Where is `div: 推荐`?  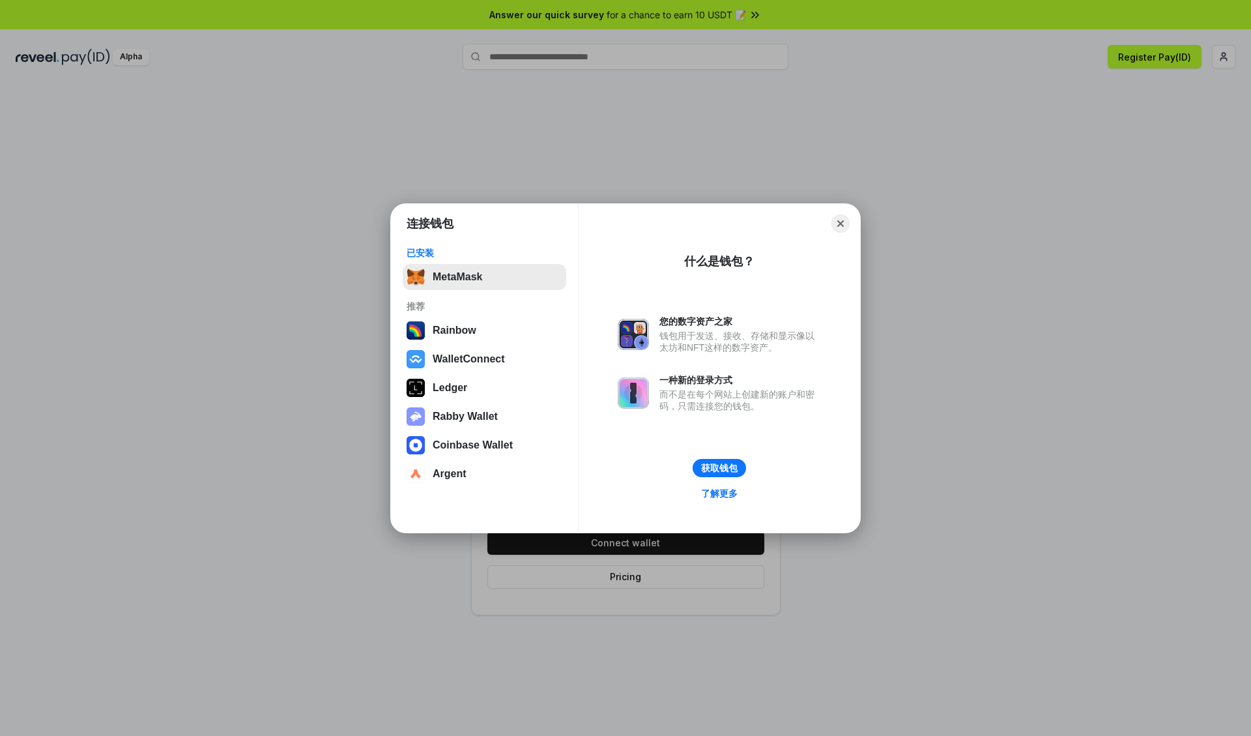
div: 推荐 is located at coordinates (484, 306).